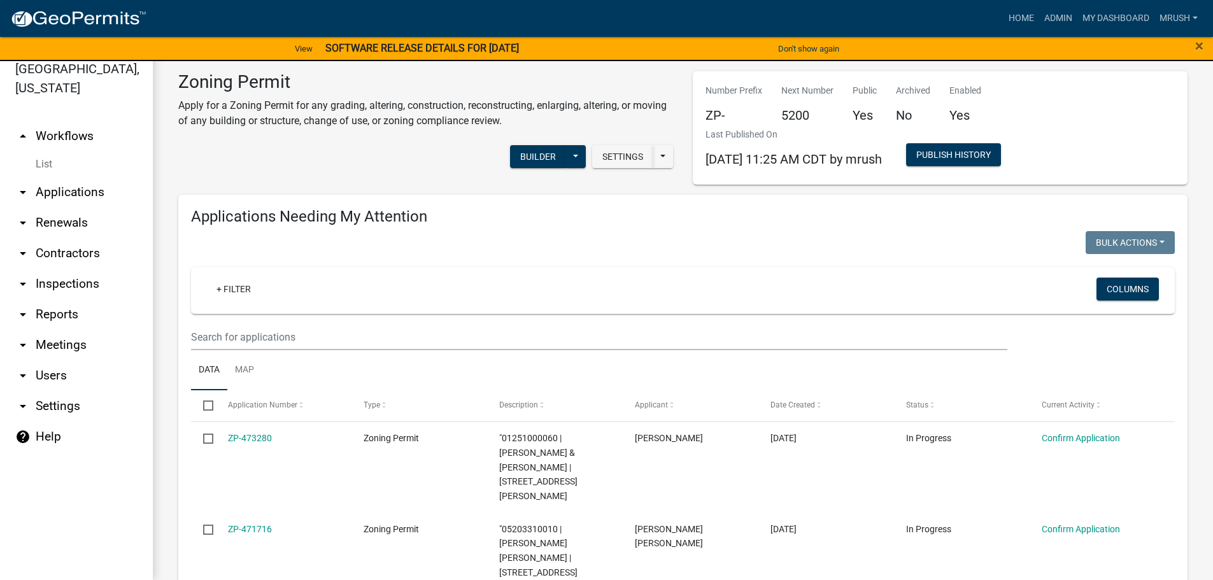  I want to click on wm-modal-confirm: Workflow Publish History, so click(953, 155).